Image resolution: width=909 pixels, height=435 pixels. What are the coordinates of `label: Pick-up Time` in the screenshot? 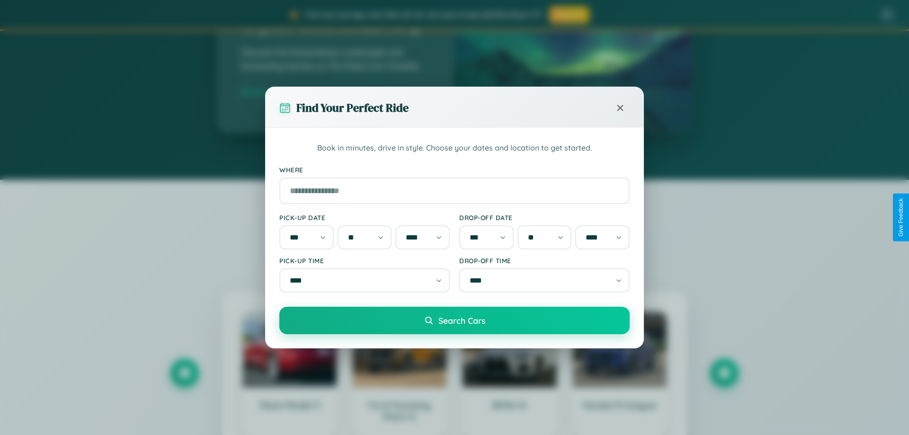 It's located at (365, 260).